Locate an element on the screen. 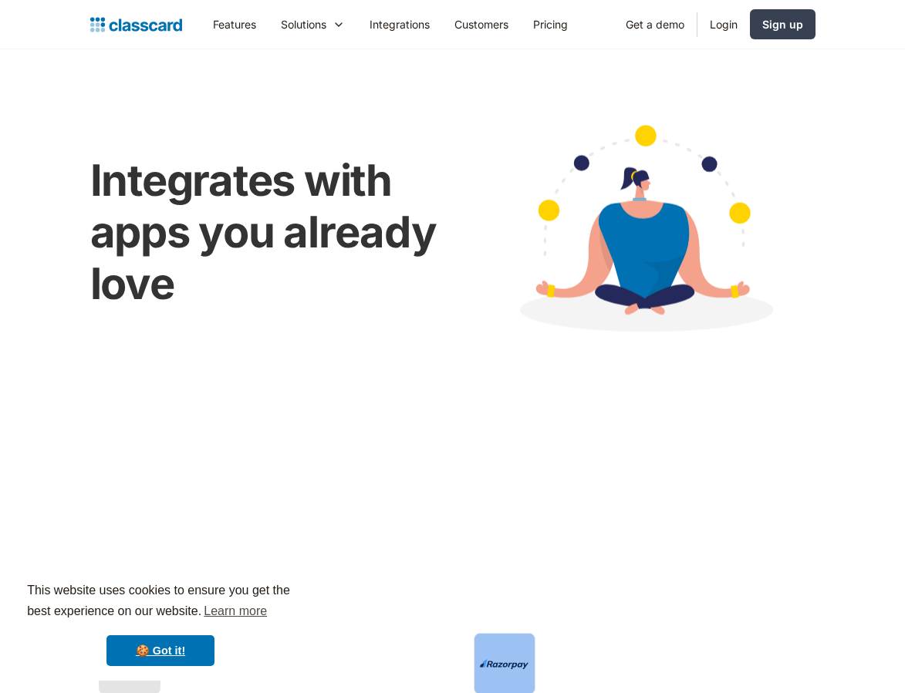 Image resolution: width=905 pixels, height=693 pixels. a: Pricing is located at coordinates (550, 24).